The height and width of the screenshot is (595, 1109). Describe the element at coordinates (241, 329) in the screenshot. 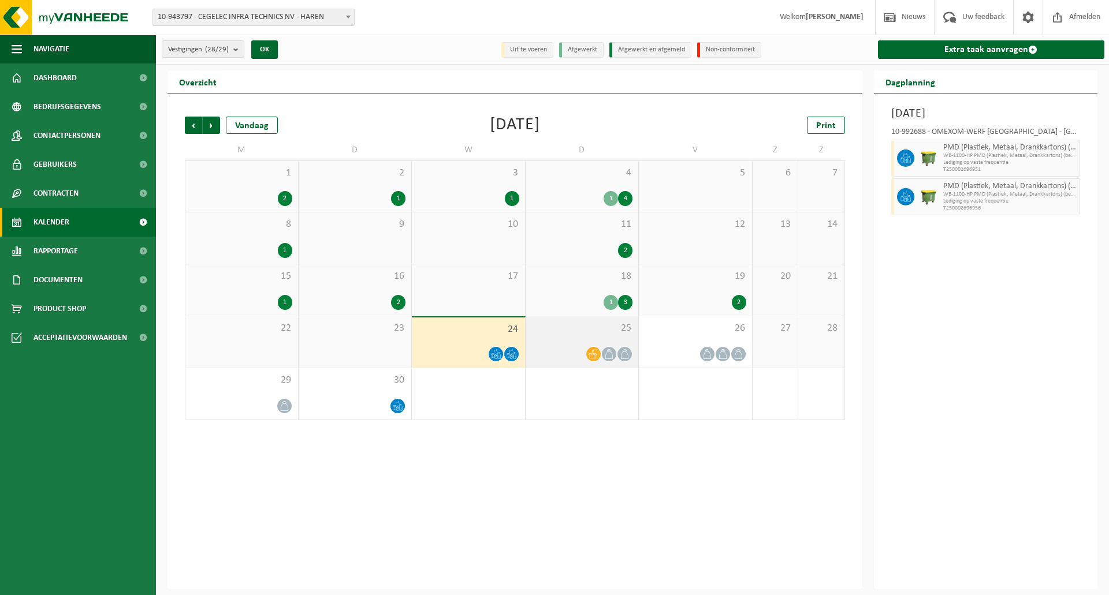

I see `span: 22` at that location.